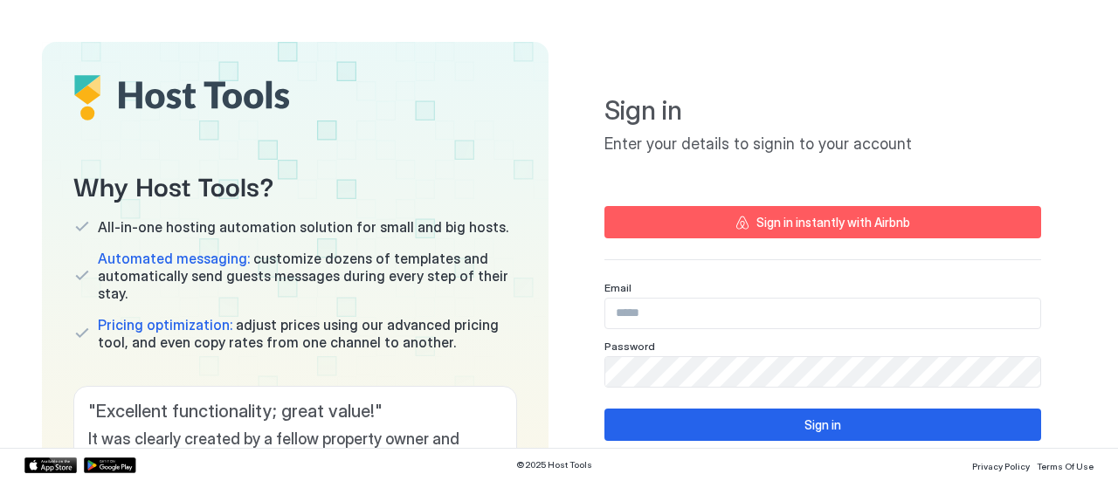  I want to click on span: Privacy Policy, so click(1001, 466).